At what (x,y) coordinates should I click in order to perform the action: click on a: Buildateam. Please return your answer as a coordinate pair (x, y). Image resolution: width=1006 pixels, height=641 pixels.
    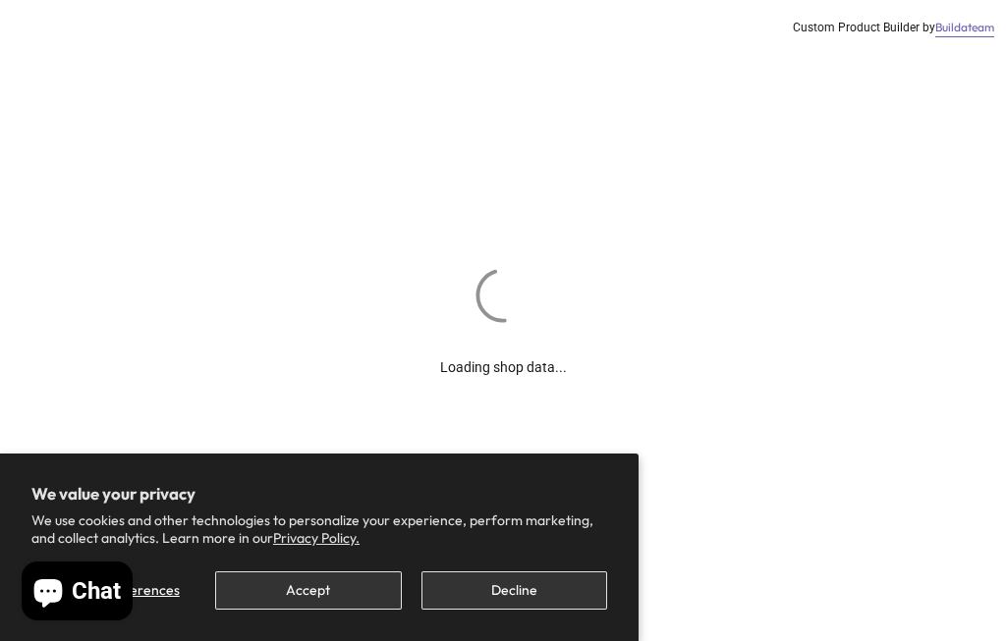
    Looking at the image, I should click on (965, 28).